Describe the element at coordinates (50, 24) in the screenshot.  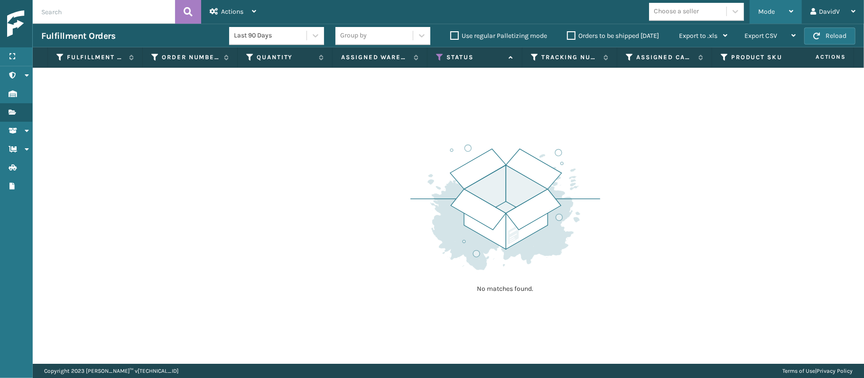
I see `img: logo` at that location.